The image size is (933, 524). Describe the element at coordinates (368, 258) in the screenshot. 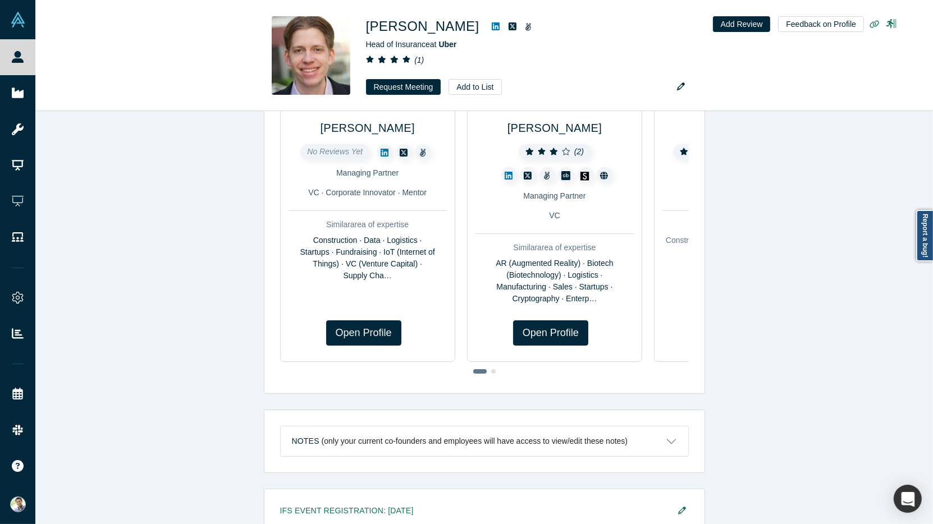

I see `div: Construction · Data · Logistics · Startups · Fundraising · IoT (Internet of Things) · VC (Venture...` at that location.